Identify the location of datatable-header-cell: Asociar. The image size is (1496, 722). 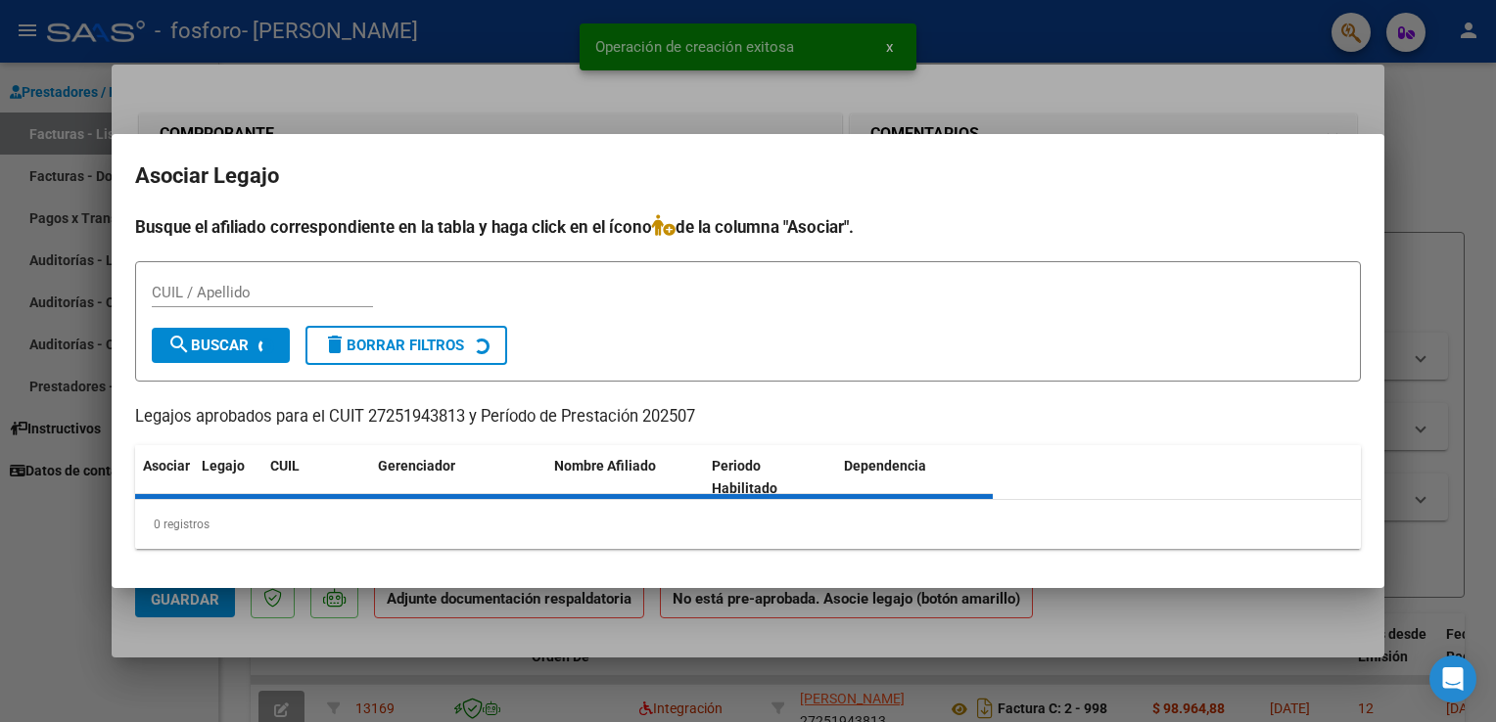
(164, 478).